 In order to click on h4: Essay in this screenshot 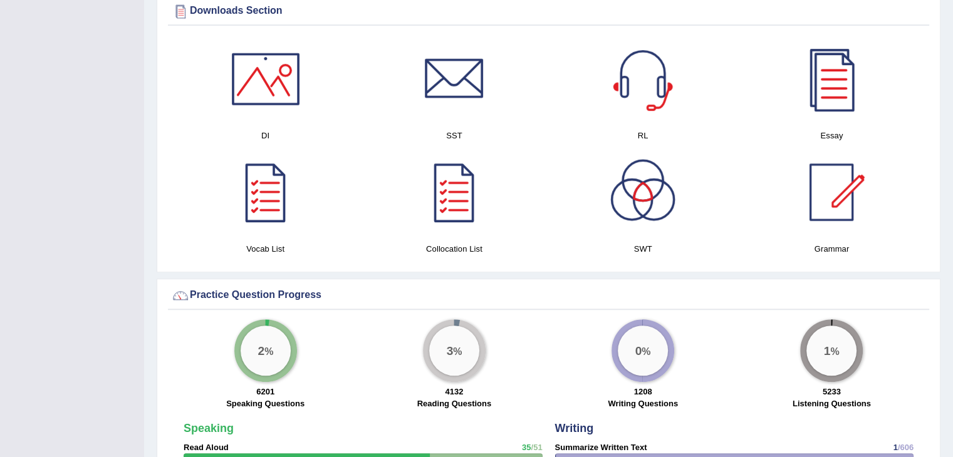, I will do `click(831, 135)`.